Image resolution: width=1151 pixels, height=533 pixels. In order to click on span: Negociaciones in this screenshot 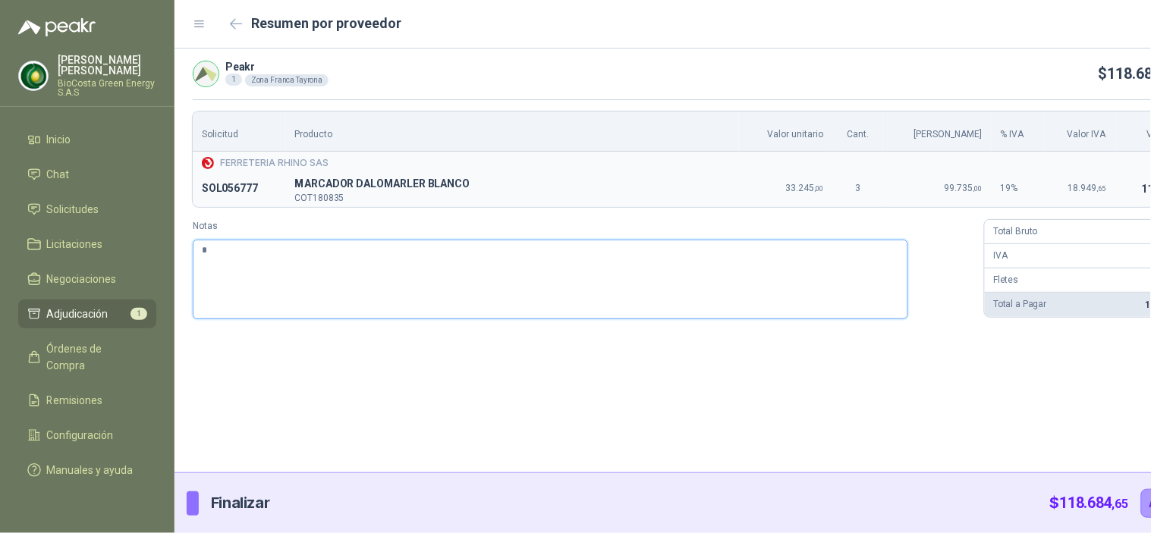, I will do `click(82, 279)`.